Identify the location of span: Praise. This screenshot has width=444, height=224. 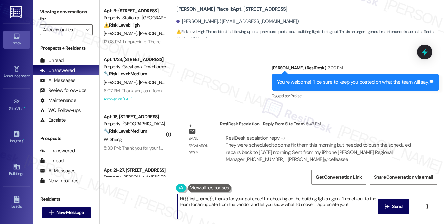
(296, 96).